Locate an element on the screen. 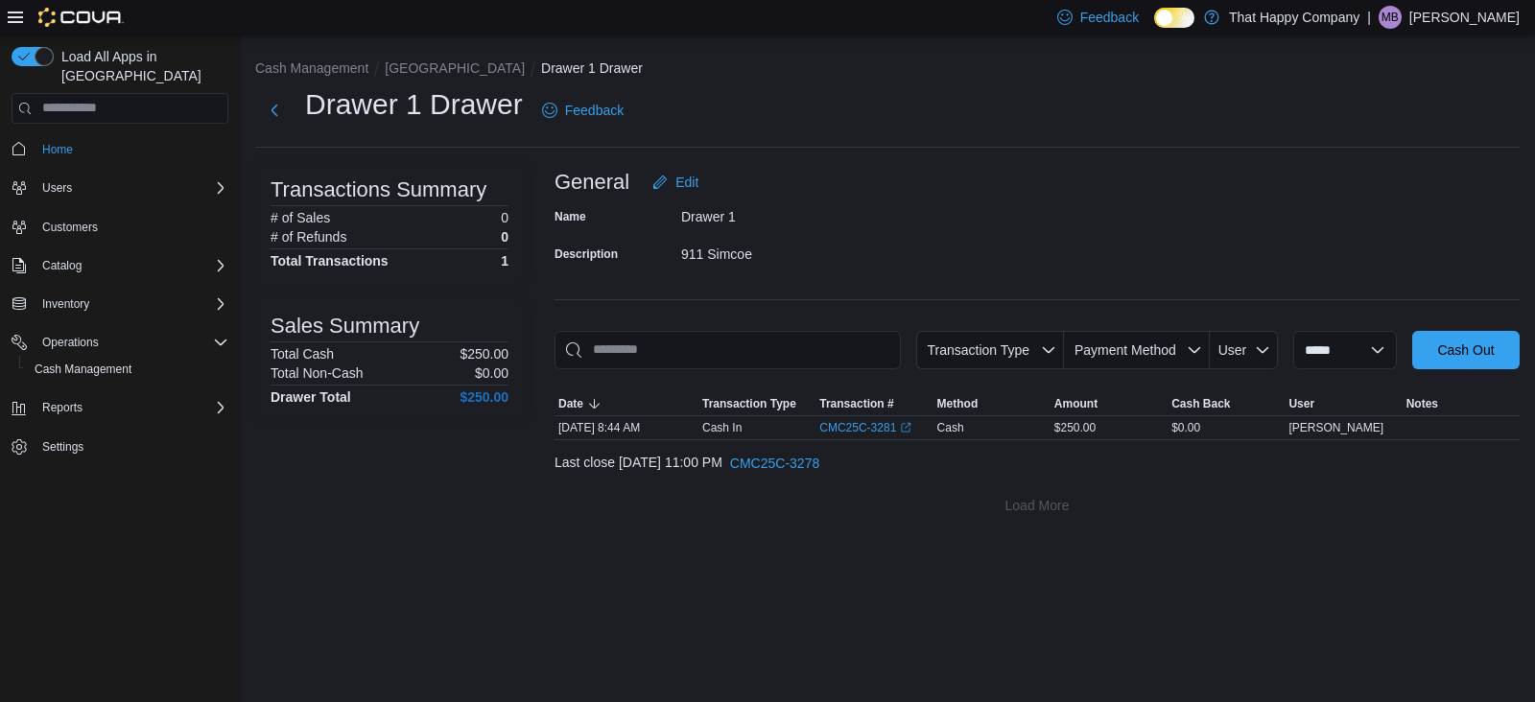  h1: Drawer 1 Drawer is located at coordinates (413, 105).